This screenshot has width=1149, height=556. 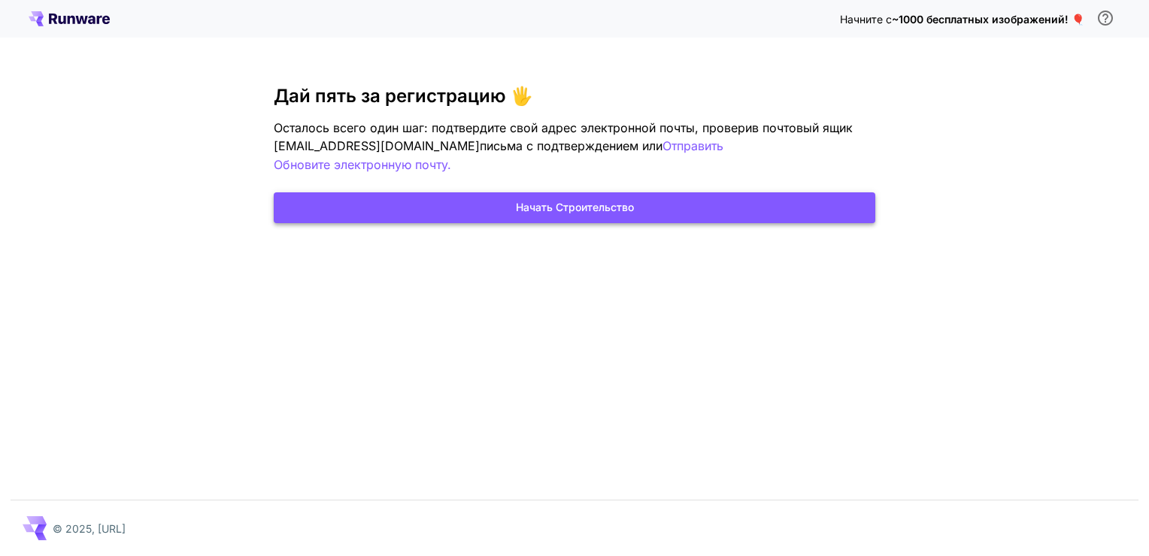 What do you see at coordinates (692, 146) in the screenshot?
I see `button: Отправить` at bounding box center [692, 146].